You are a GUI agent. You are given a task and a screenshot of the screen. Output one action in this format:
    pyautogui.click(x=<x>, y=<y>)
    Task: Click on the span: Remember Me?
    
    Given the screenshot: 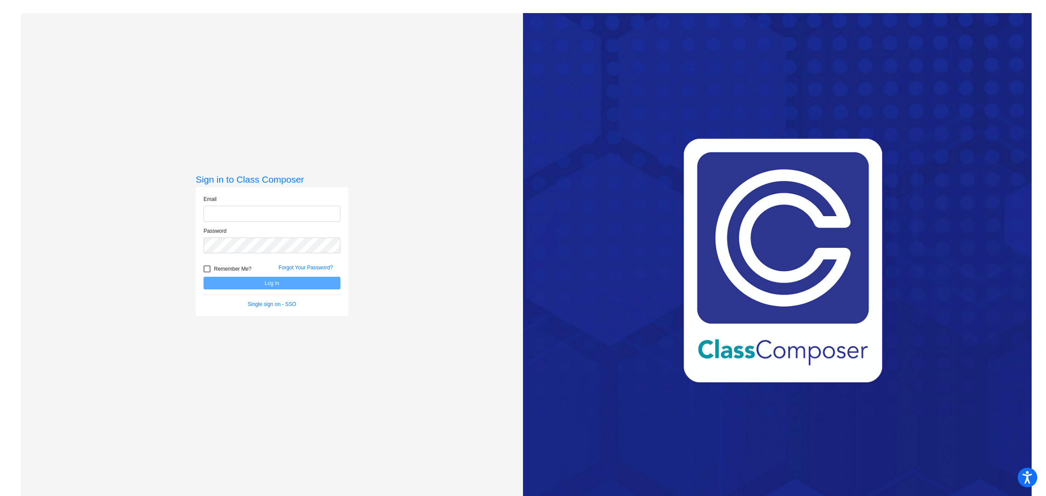 What is the action you would take?
    pyautogui.click(x=233, y=269)
    